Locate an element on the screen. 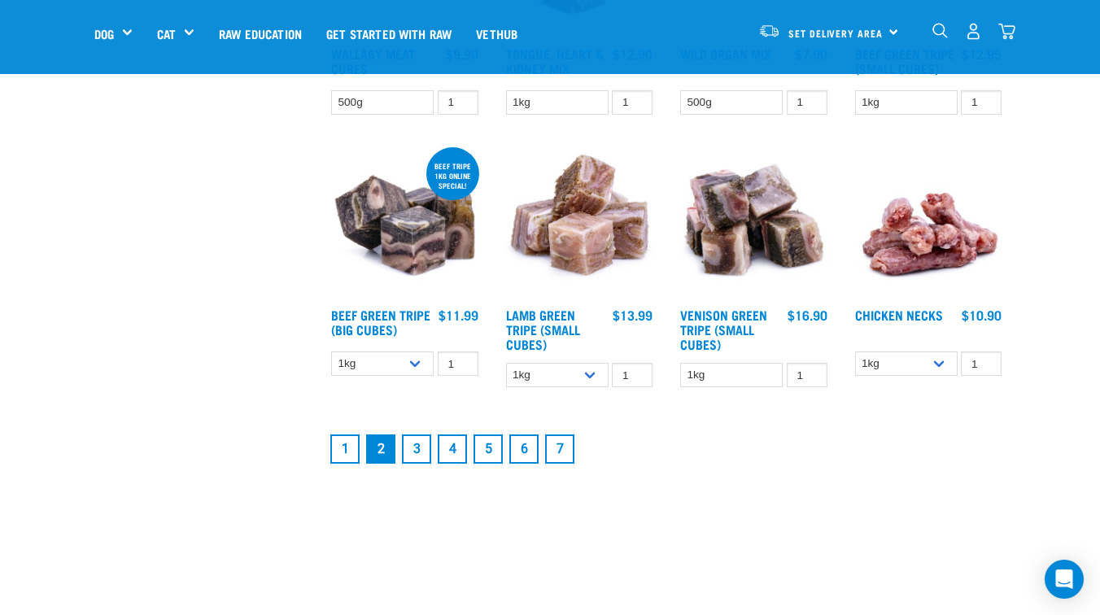 This screenshot has width=1100, height=615. div: Open Intercom Messenger is located at coordinates (1064, 579).